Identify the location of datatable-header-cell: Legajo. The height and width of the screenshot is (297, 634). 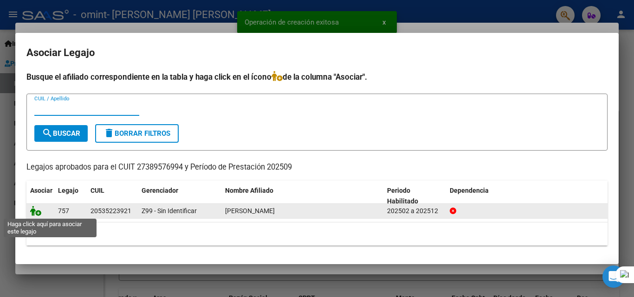
(71, 196).